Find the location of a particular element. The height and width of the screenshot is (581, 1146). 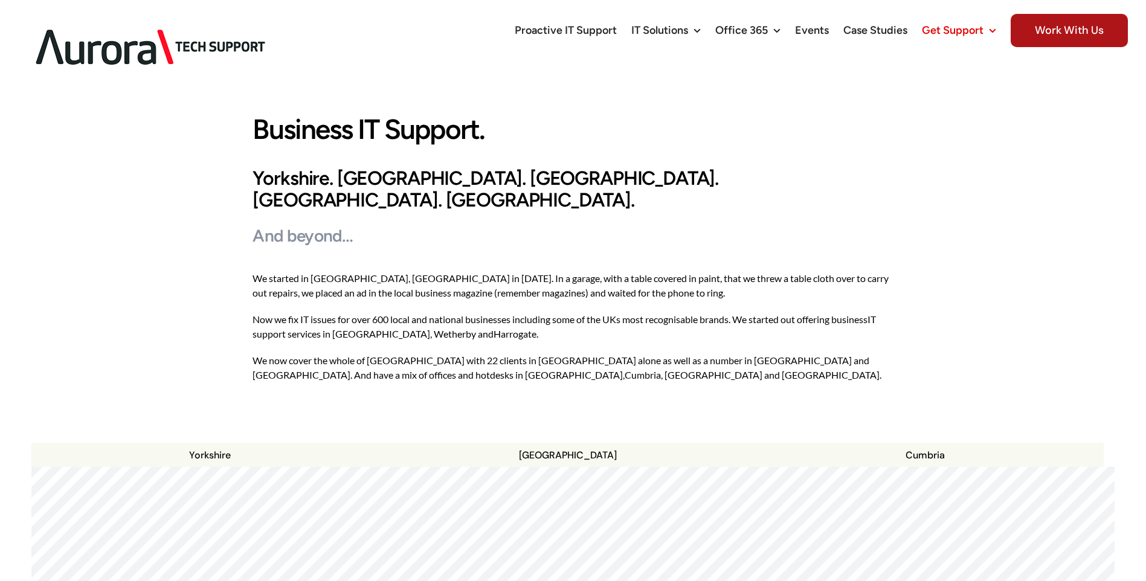

img: Aurora Tech Support Logo is located at coordinates (151, 47).